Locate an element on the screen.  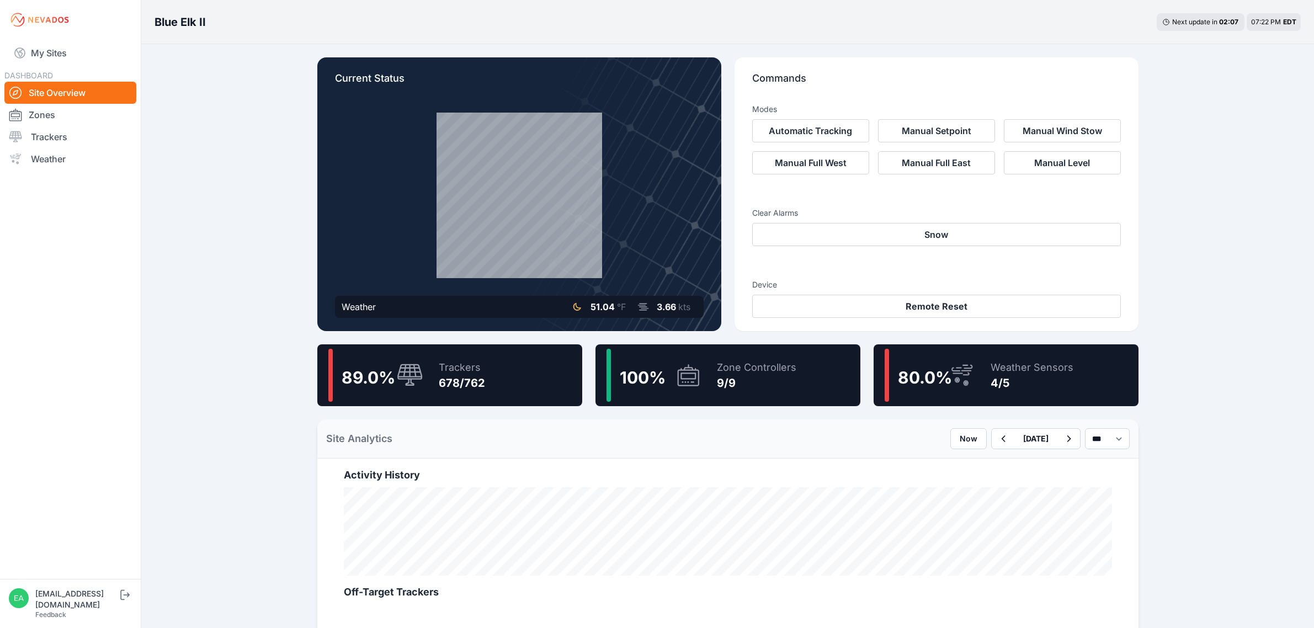
span: EDT is located at coordinates (1289, 22).